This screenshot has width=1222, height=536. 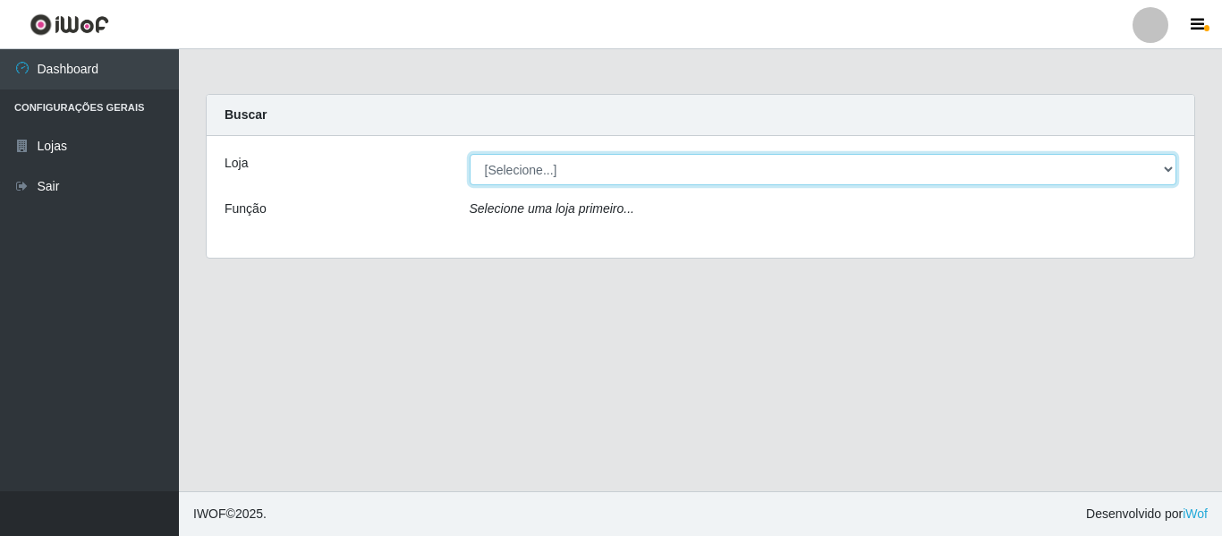 What do you see at coordinates (236, 163) in the screenshot?
I see `label: Loja` at bounding box center [236, 163].